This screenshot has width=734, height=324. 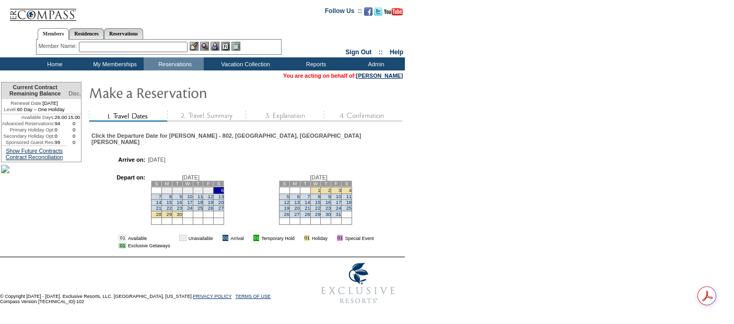 I want to click on a: PRIVACY POLICY, so click(x=212, y=297).